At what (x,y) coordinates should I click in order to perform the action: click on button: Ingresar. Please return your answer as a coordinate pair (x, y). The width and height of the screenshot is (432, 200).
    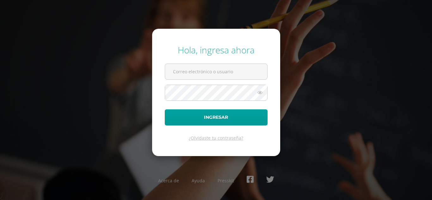
    Looking at the image, I should click on (216, 117).